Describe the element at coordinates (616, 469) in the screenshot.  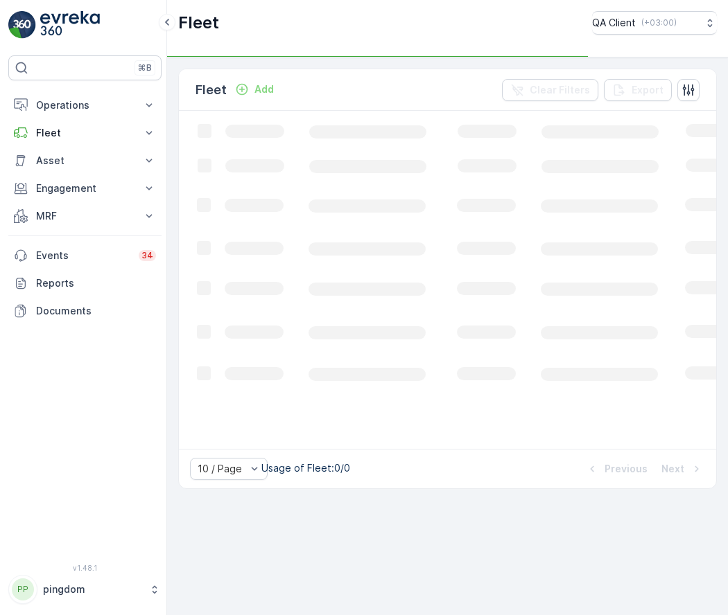
I see `button: Previous` at that location.